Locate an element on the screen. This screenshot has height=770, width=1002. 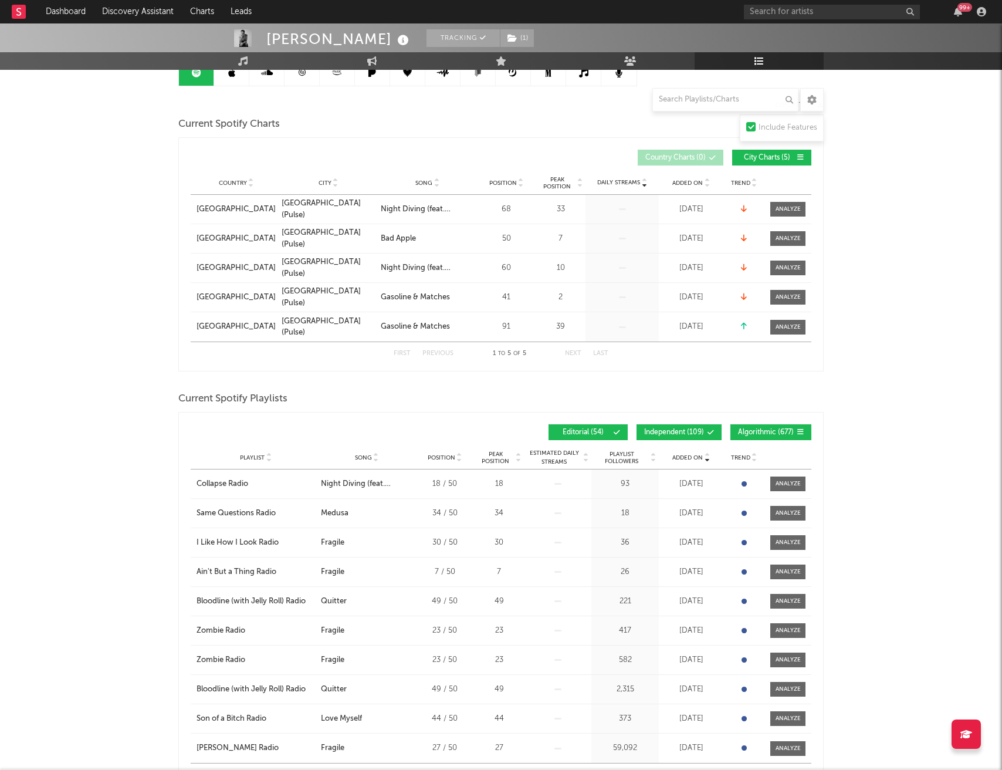
input: Search Playlists/Charts is located at coordinates (726, 100).